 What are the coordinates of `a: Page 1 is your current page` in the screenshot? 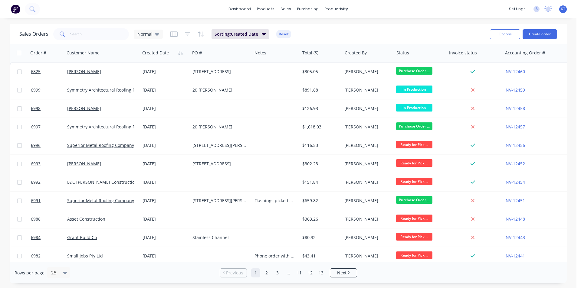 It's located at (256, 273).